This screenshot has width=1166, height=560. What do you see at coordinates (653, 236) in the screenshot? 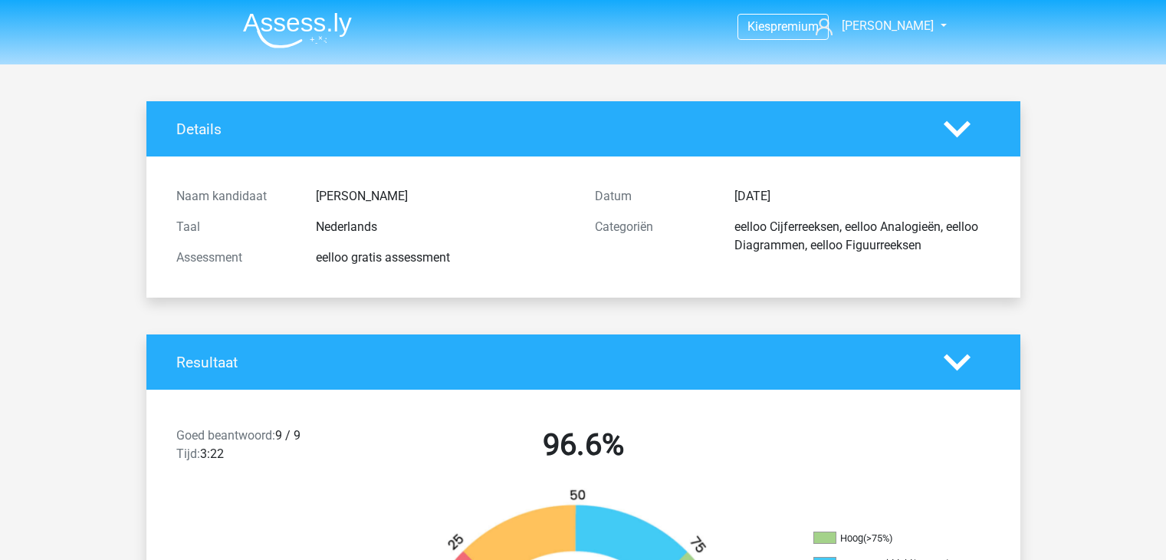
I see `div: Categoriën` at bounding box center [653, 236].